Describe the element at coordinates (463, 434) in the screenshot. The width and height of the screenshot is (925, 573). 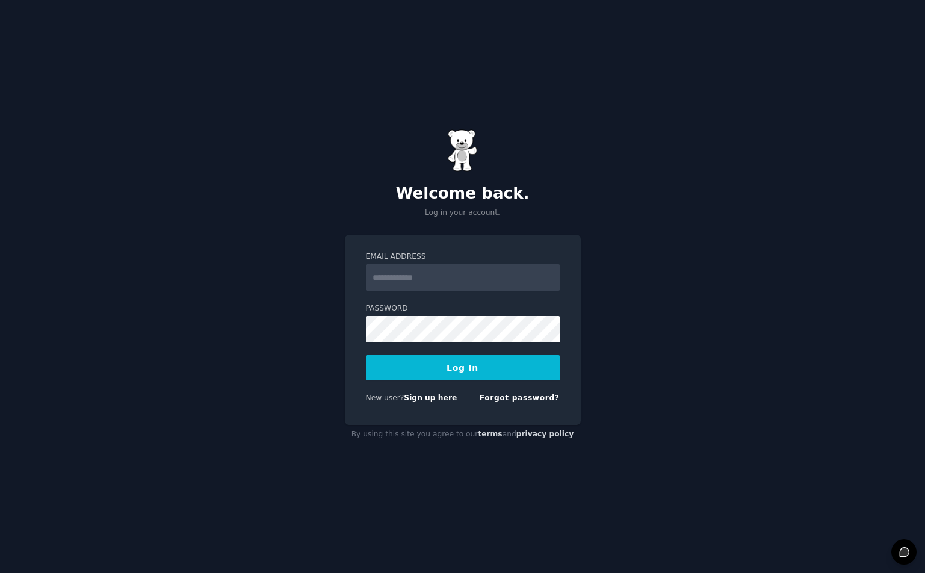
I see `div: By using this site you agree to our and` at that location.